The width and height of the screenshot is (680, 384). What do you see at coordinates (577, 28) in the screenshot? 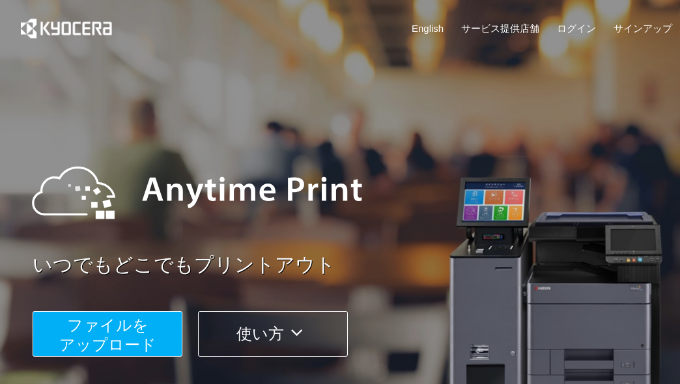
I see `a: ログイン` at bounding box center [577, 28].